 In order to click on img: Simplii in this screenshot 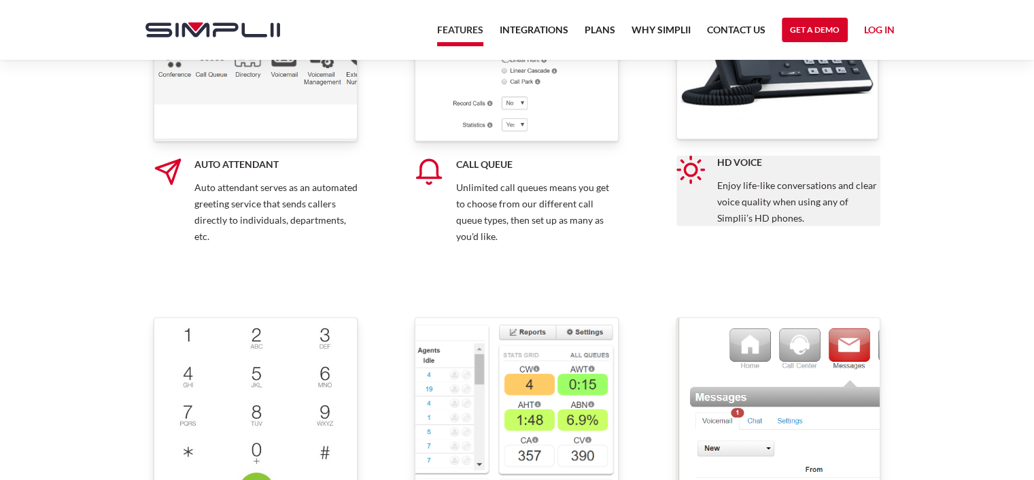, I will do `click(213, 30)`.